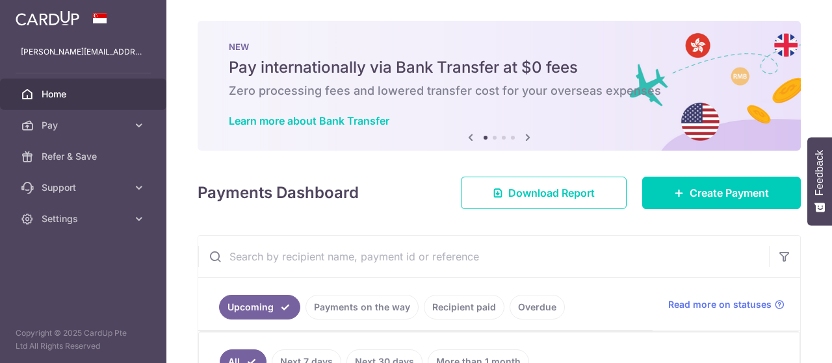  What do you see at coordinates (47, 18) in the screenshot?
I see `img: CardUp` at bounding box center [47, 18].